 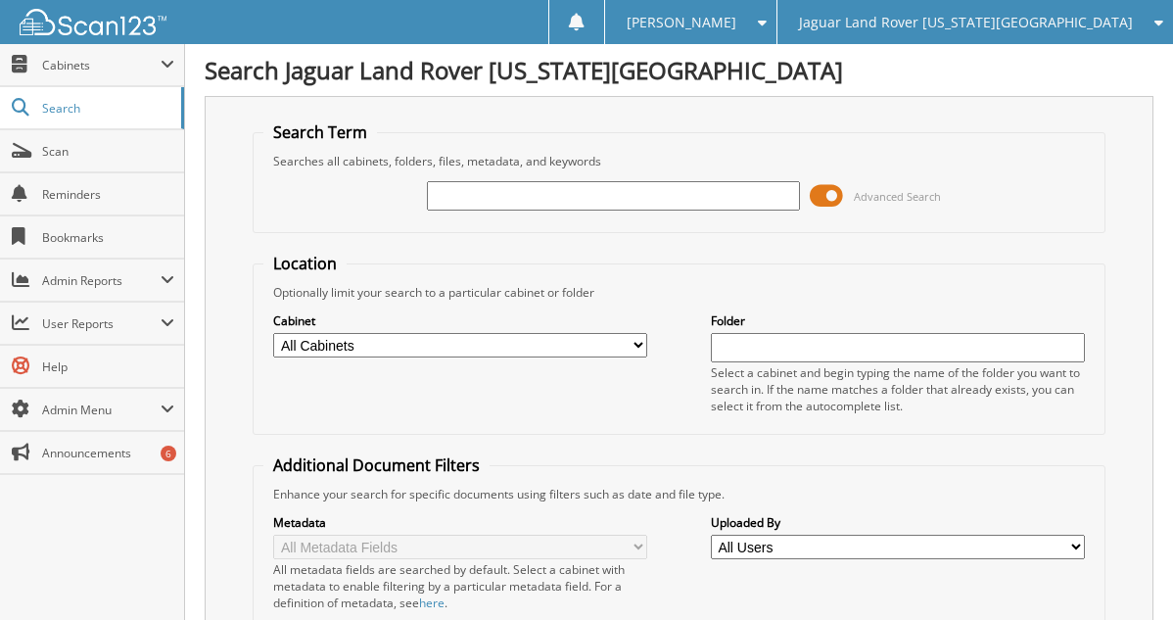 What do you see at coordinates (897, 196) in the screenshot?
I see `span: Advanced Search` at bounding box center [897, 196].